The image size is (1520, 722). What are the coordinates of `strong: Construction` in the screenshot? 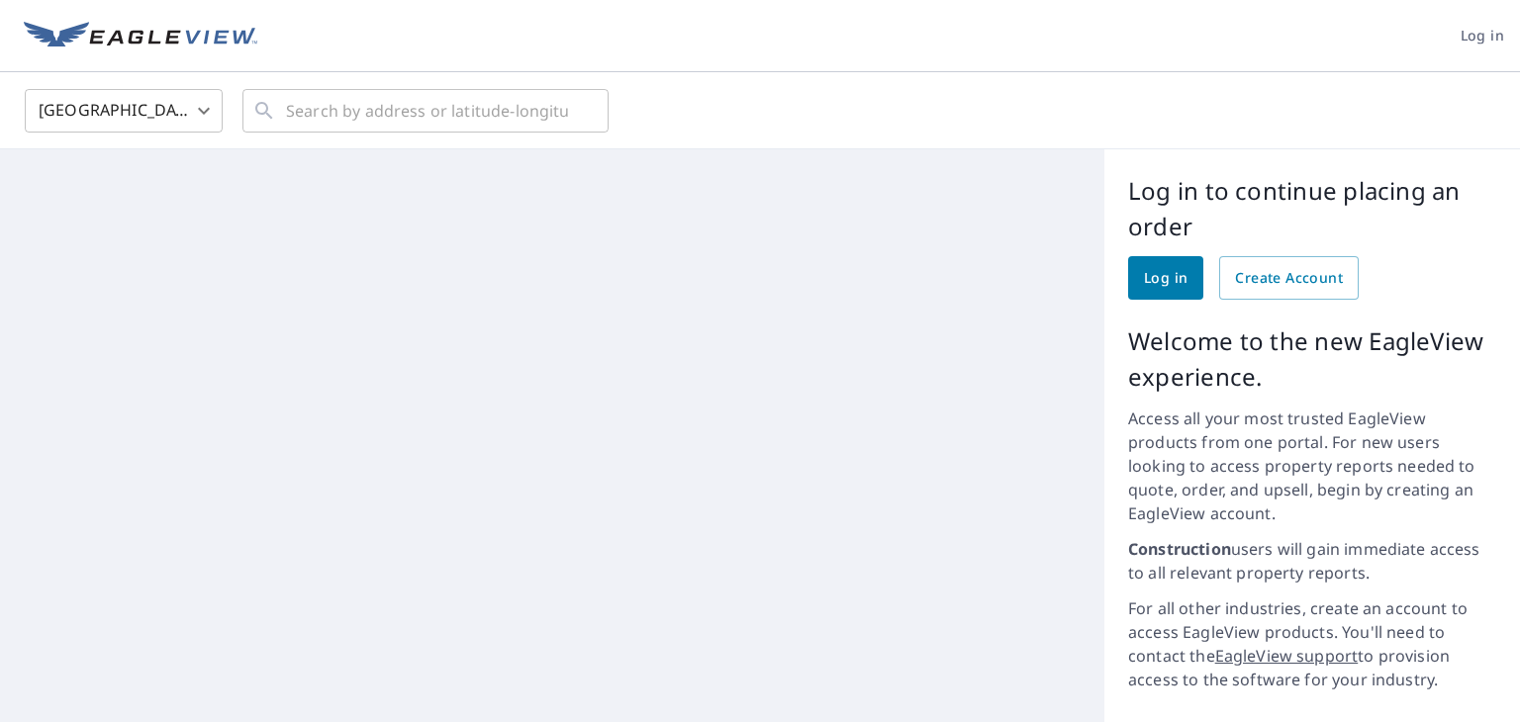 It's located at (1180, 549).